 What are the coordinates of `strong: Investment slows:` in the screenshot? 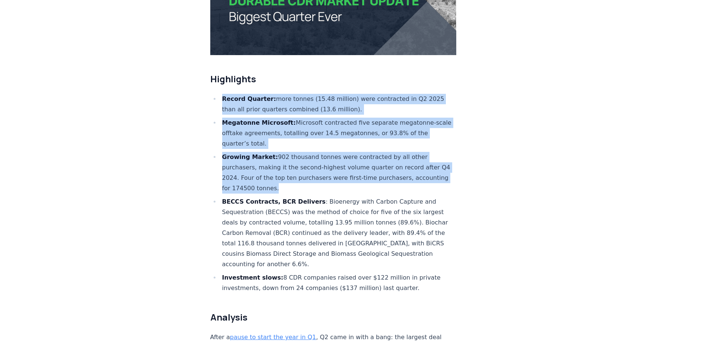 It's located at (253, 277).